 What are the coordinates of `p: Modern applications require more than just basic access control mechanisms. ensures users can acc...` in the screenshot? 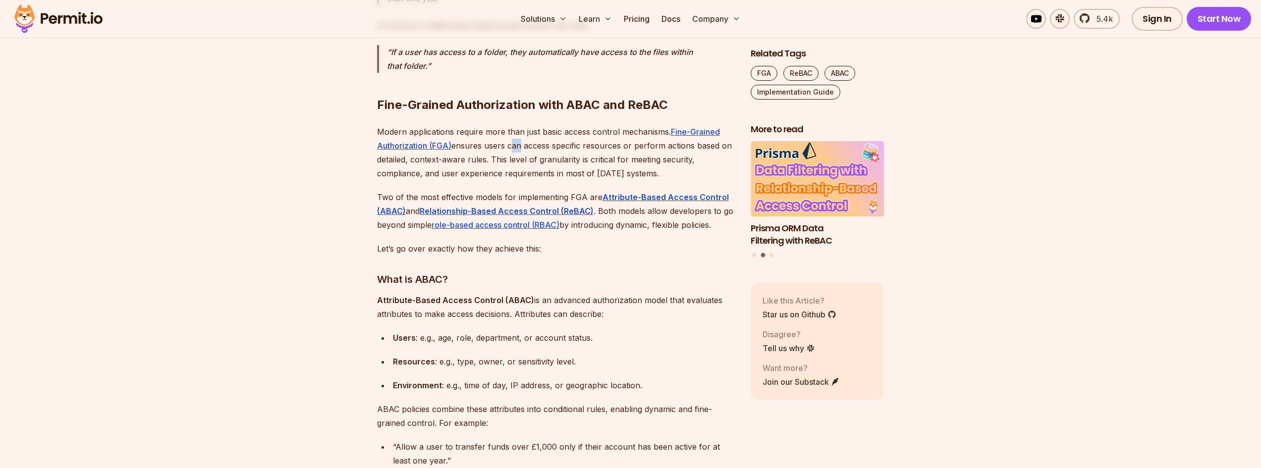 It's located at (556, 153).